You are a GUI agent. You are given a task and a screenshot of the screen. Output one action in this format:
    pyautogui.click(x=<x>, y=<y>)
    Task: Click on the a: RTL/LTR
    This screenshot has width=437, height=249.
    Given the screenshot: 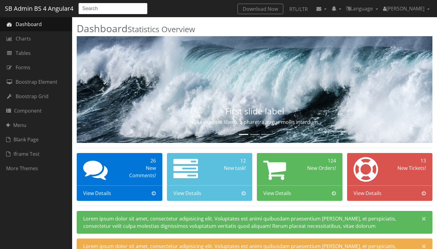 What is the action you would take?
    pyautogui.click(x=299, y=9)
    